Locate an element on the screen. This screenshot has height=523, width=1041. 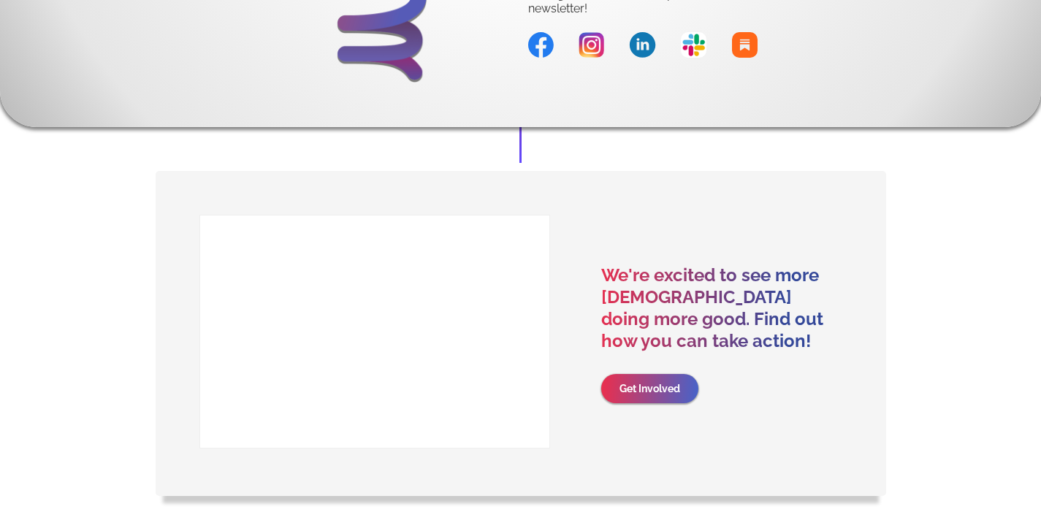
a: Playful Facebook Icon is located at coordinates (541, 45).